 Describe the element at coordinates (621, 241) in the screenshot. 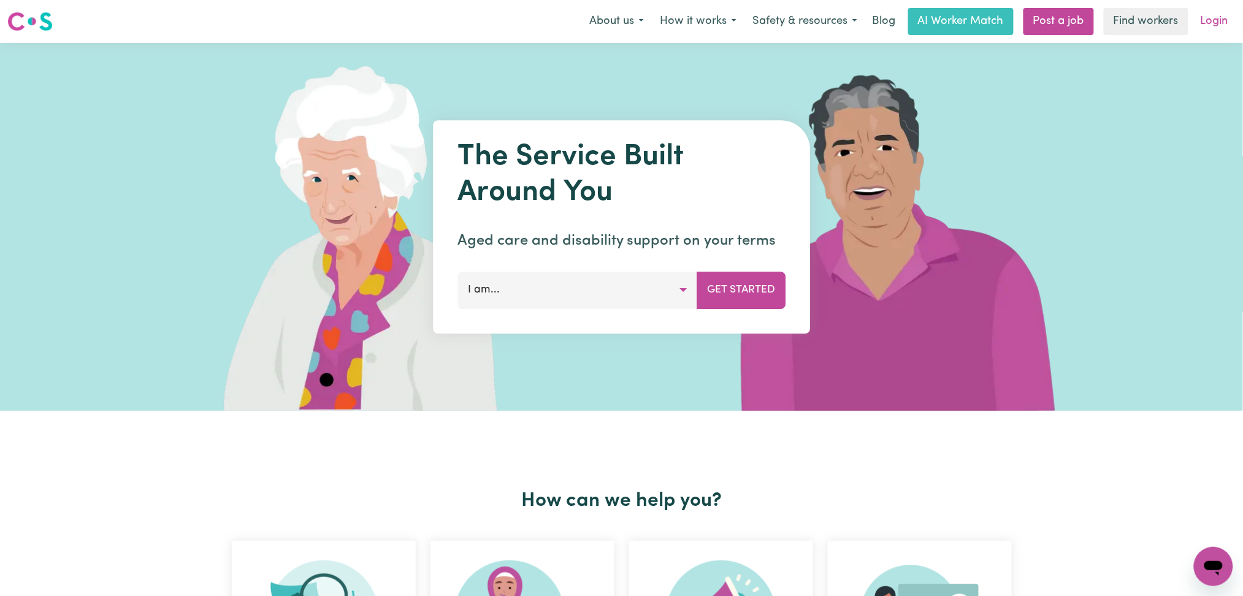

I see `p: Aged care and disability support on your terms` at that location.